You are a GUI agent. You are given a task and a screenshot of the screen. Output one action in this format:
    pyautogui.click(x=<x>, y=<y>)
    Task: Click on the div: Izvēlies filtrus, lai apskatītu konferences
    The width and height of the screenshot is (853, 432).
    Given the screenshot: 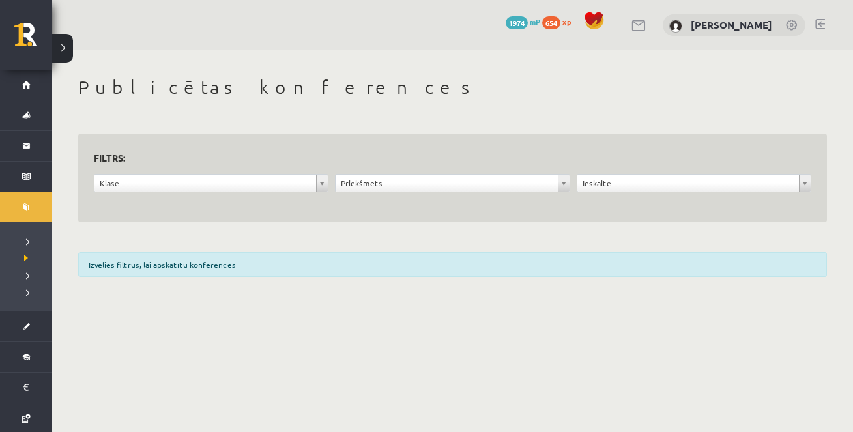 What is the action you would take?
    pyautogui.click(x=452, y=264)
    